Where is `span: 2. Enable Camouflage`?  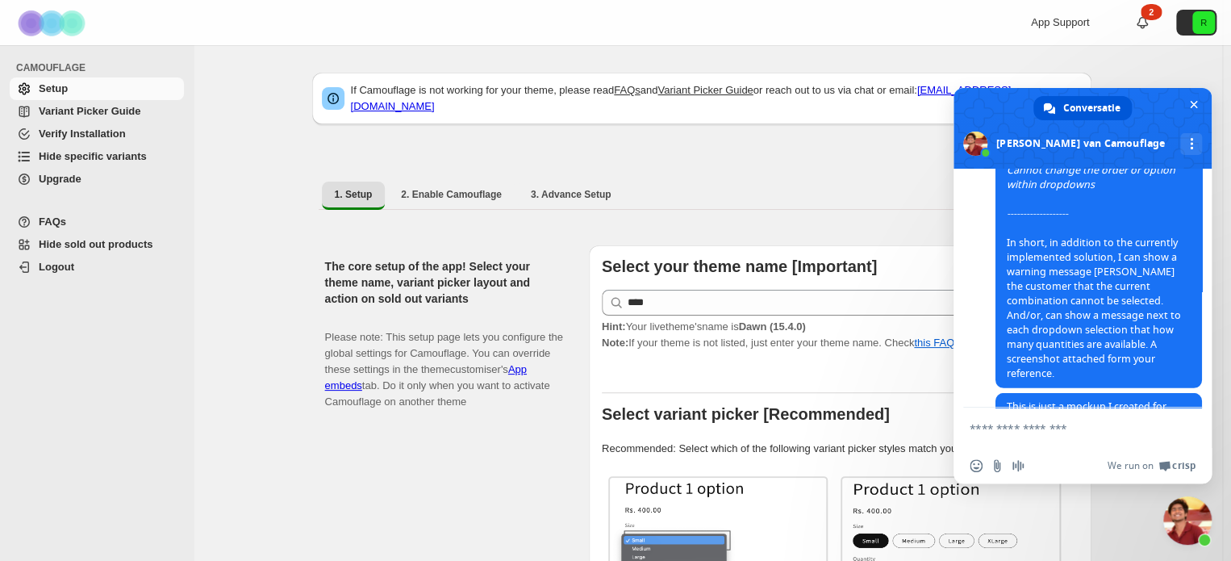 span: 2. Enable Camouflage is located at coordinates (451, 194).